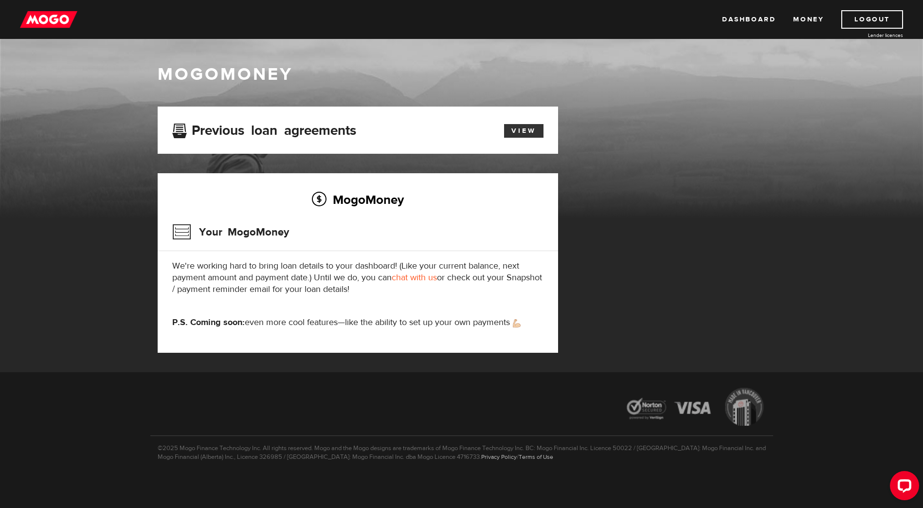 Image resolution: width=923 pixels, height=508 pixels. What do you see at coordinates (231, 232) in the screenshot?
I see `h3: Your MogoMoney` at bounding box center [231, 232].